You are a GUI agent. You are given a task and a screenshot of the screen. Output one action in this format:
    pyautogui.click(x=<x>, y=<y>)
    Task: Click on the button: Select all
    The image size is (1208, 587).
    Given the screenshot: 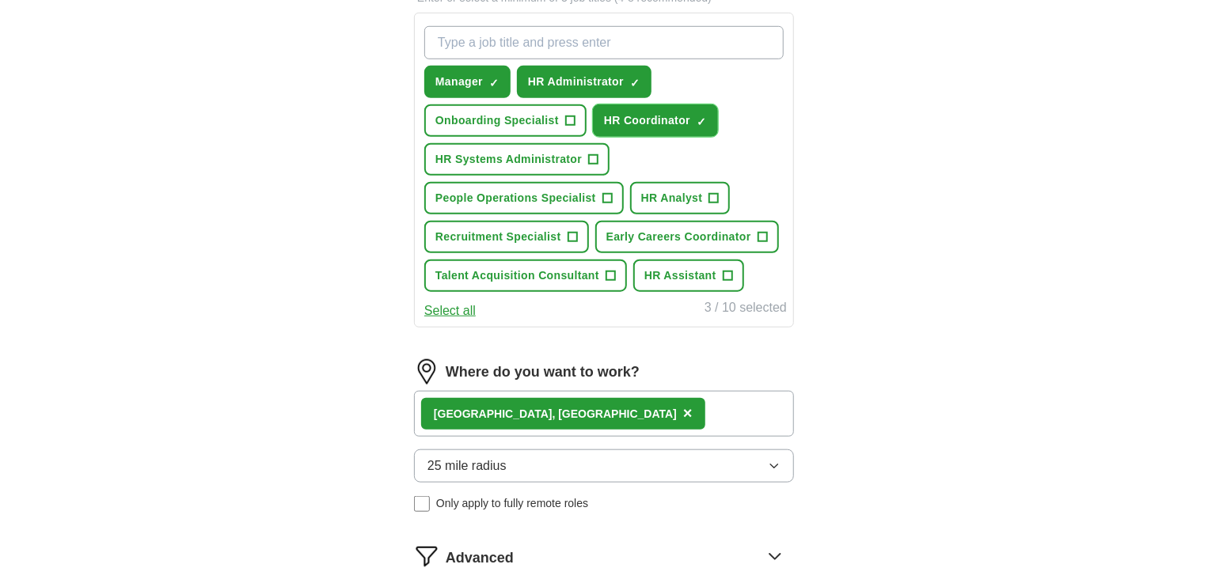 What is the action you would take?
    pyautogui.click(x=450, y=311)
    